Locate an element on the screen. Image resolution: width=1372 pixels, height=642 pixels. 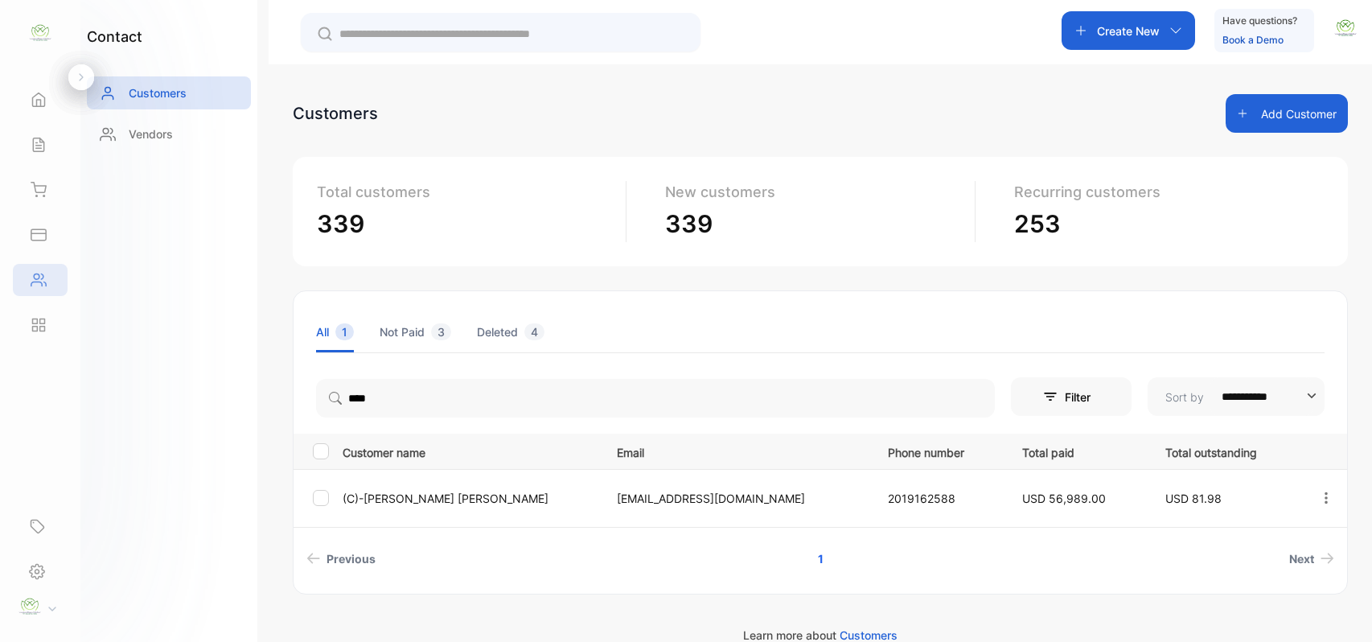
p: New customers is located at coordinates (813, 191).